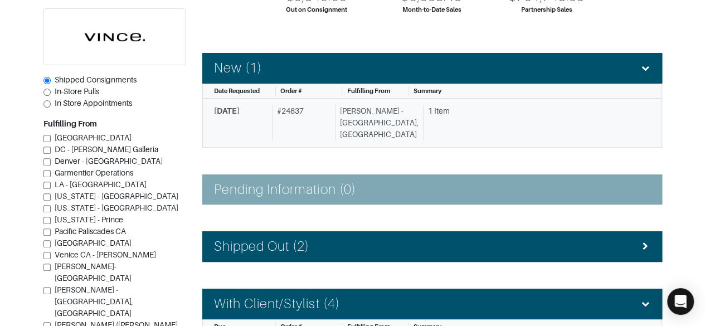 Image resolution: width=705 pixels, height=326 pixels. What do you see at coordinates (70, 124) in the screenshot?
I see `label: Fulfilling From` at bounding box center [70, 124].